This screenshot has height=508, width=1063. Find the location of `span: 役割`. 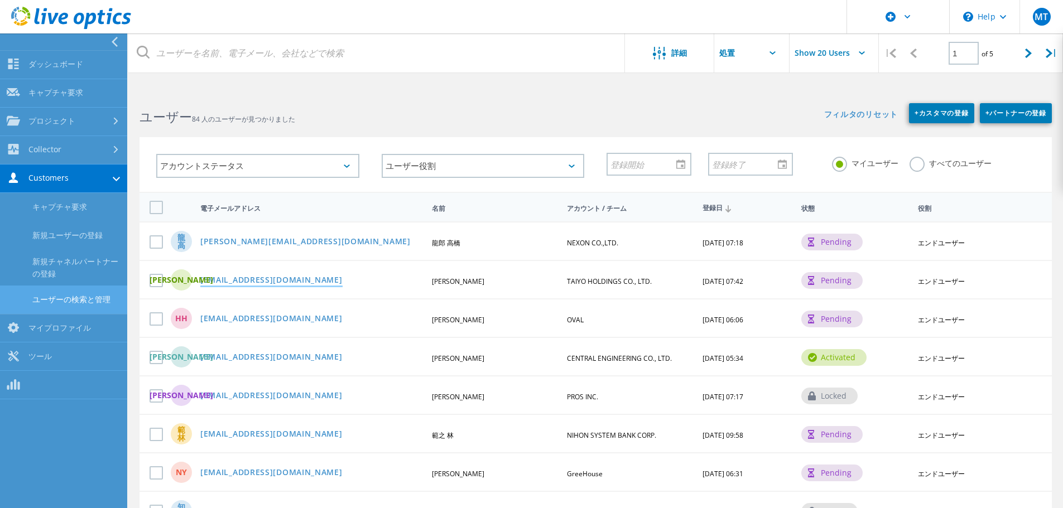

span: 役割 is located at coordinates (976, 209).